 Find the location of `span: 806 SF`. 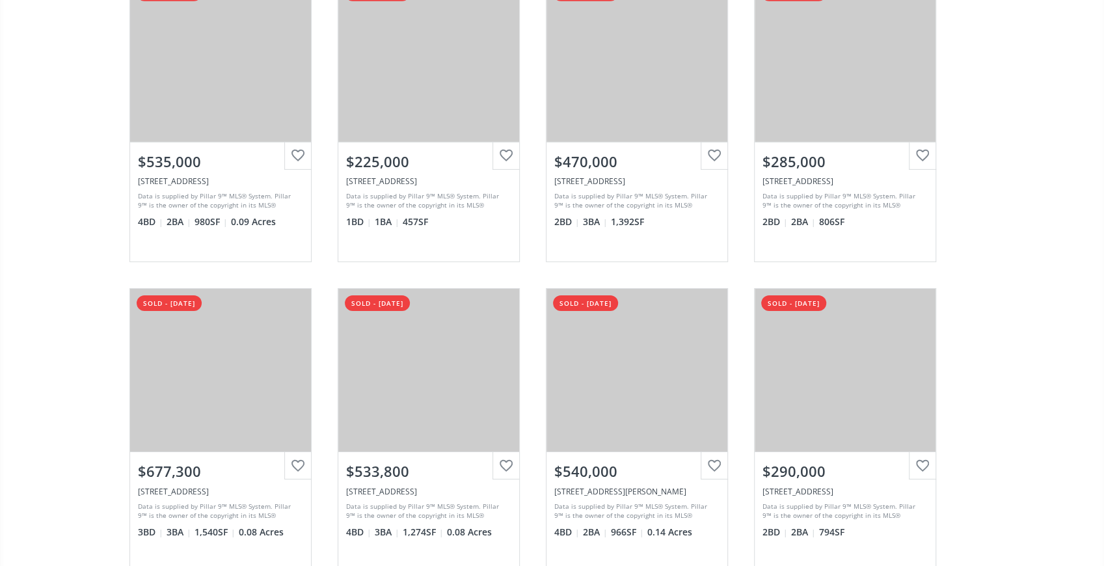

span: 806 SF is located at coordinates (832, 222).